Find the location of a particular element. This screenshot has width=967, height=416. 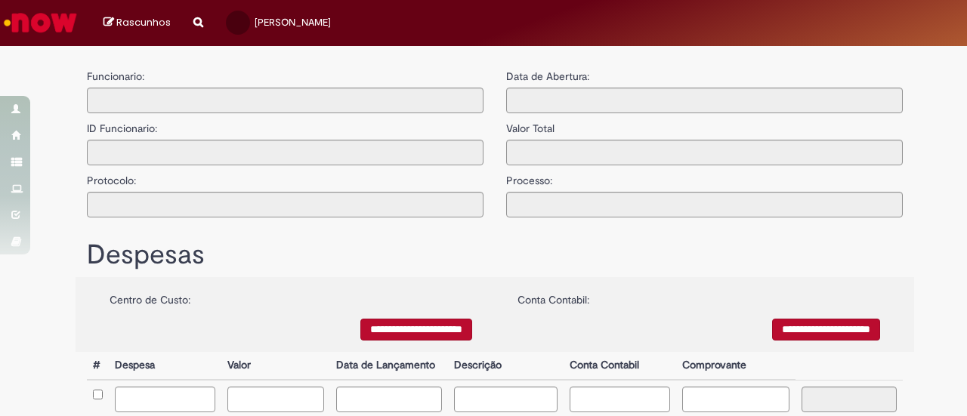

label: Conta Contabil: is located at coordinates (553, 296).